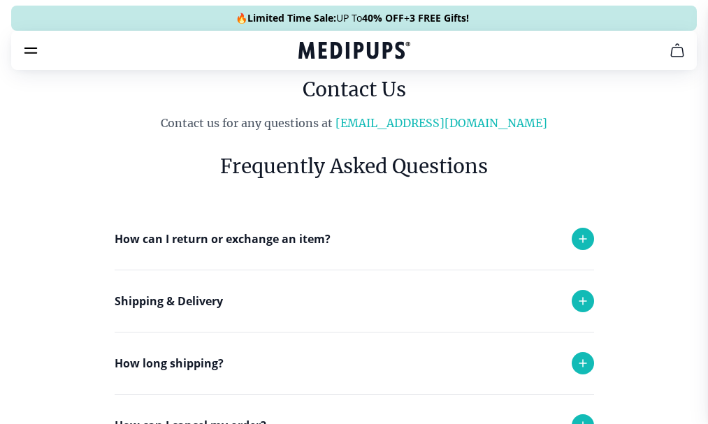 The image size is (708, 424). What do you see at coordinates (355, 123) in the screenshot?
I see `p: Contact us for any questions at` at bounding box center [355, 123].